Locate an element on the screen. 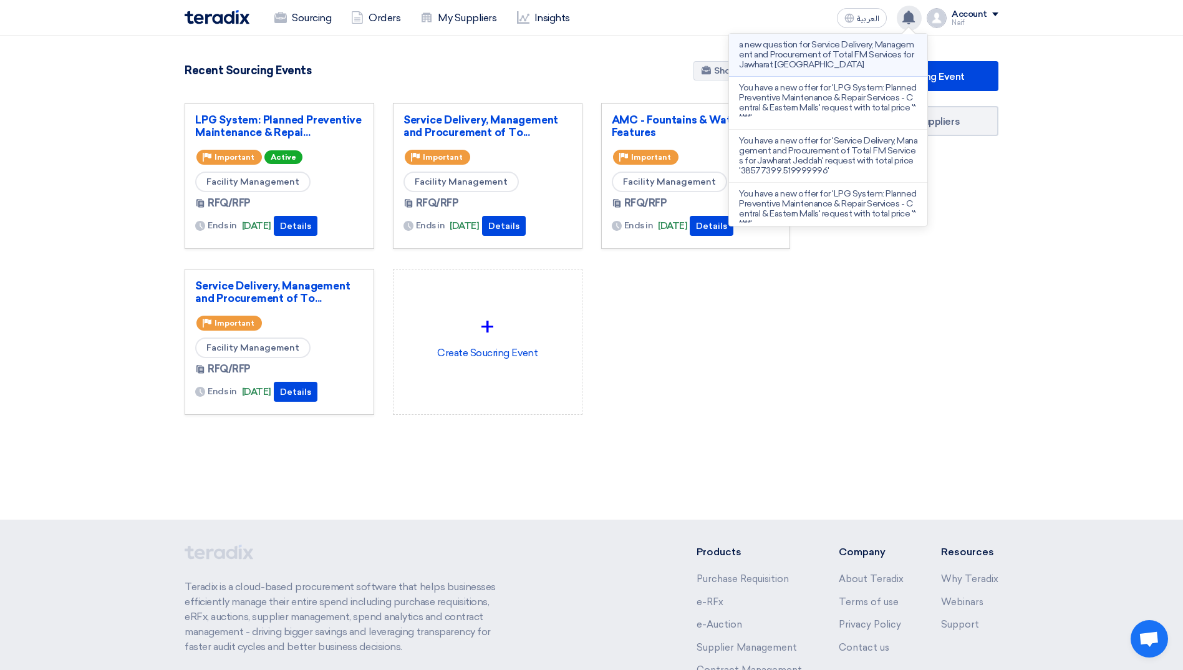  div: Open chat is located at coordinates (1150, 639).